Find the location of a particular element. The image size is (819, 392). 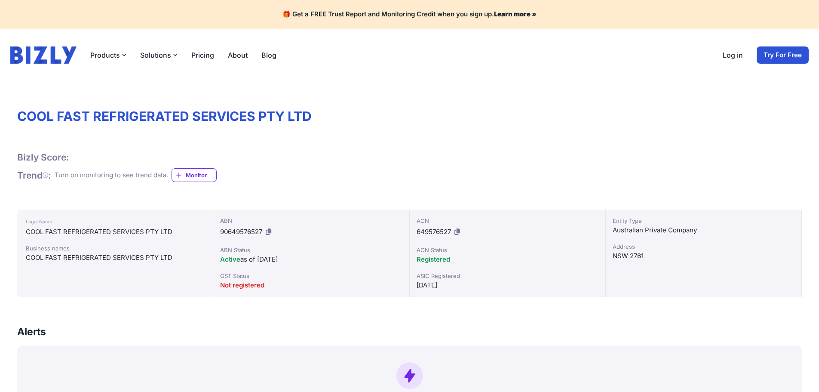

a: Learn more » is located at coordinates (515, 14).